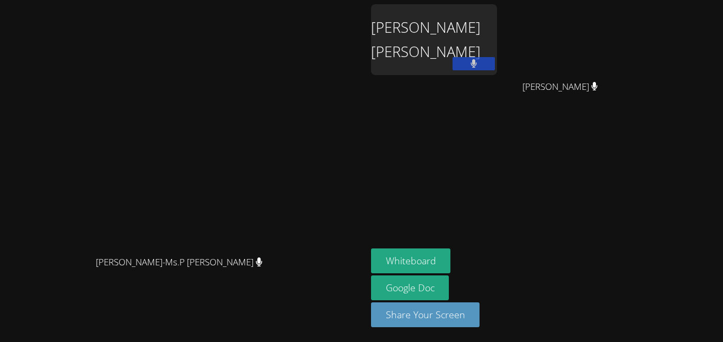 The image size is (723, 342). What do you see at coordinates (425, 315) in the screenshot?
I see `button: Share Your Screen` at bounding box center [425, 315].